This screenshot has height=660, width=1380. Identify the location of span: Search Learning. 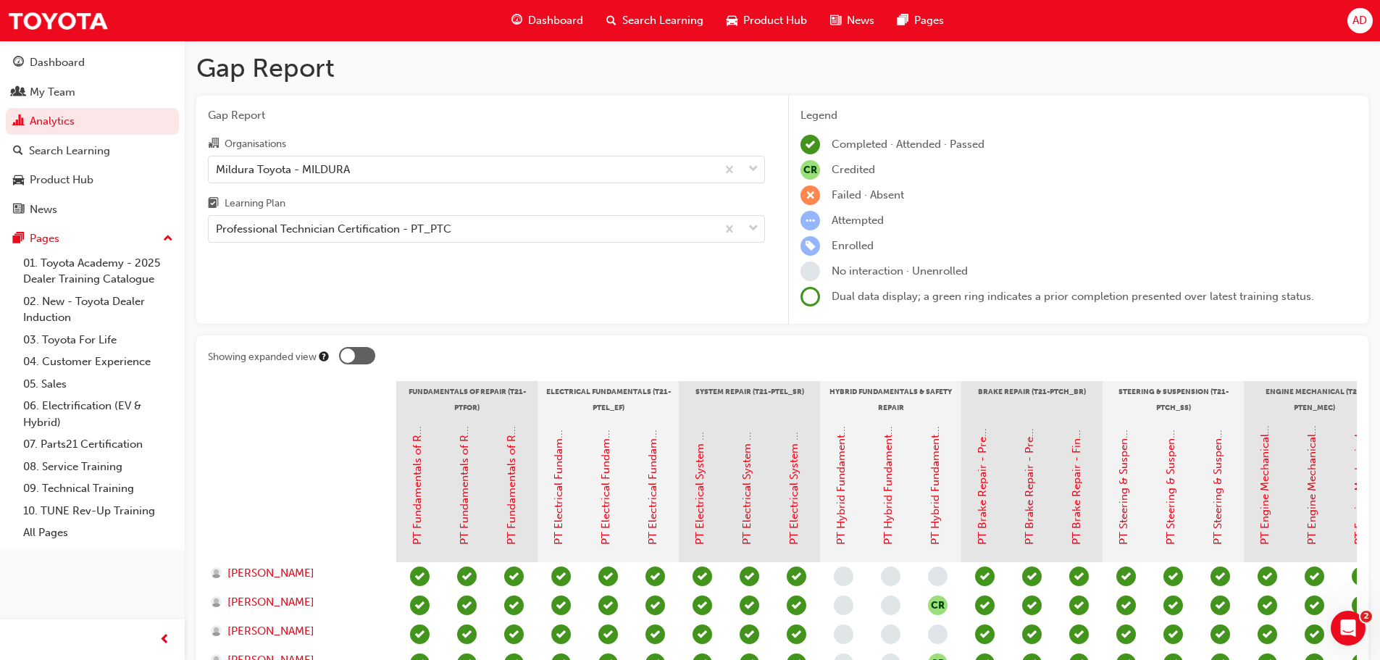
(663, 20).